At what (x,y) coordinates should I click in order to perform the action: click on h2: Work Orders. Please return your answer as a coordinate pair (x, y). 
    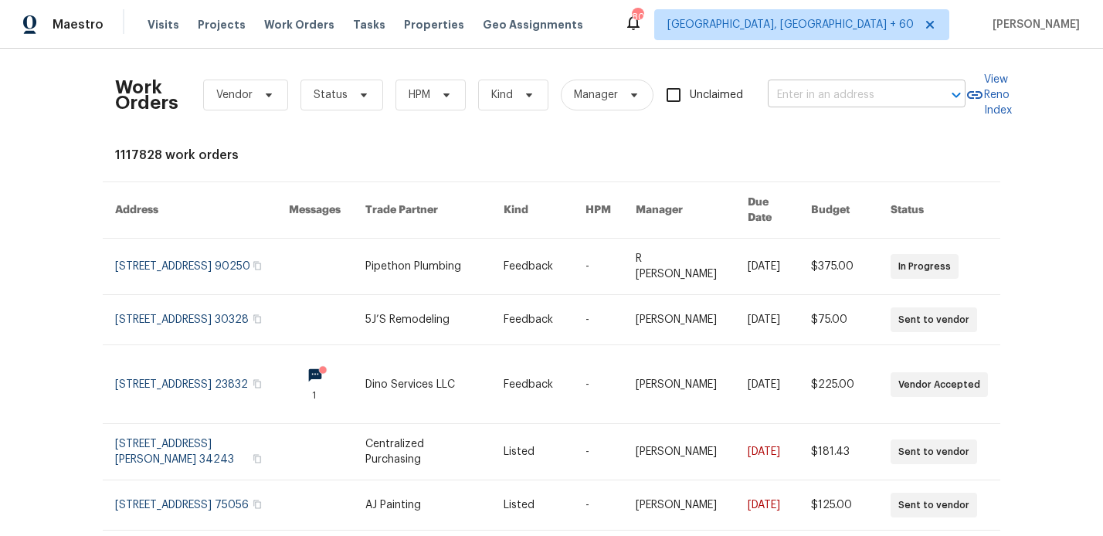
    Looking at the image, I should click on (147, 95).